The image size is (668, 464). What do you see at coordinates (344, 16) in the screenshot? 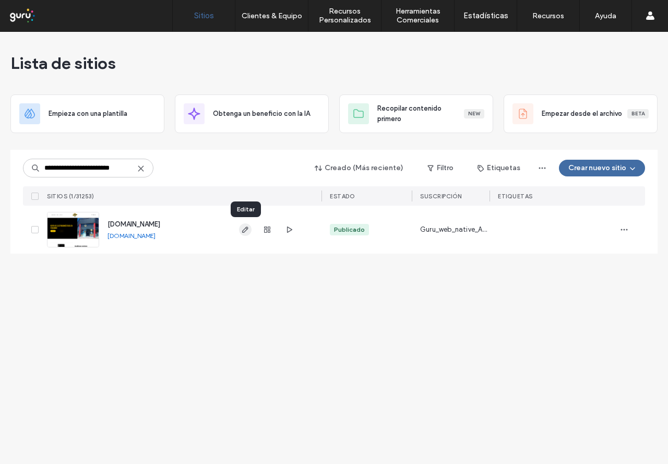
I see `label: Recursos Personalizados` at bounding box center [344, 16].